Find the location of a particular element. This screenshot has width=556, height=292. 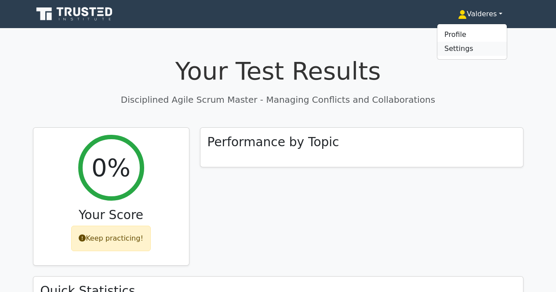

h2: 0% is located at coordinates (111, 167).